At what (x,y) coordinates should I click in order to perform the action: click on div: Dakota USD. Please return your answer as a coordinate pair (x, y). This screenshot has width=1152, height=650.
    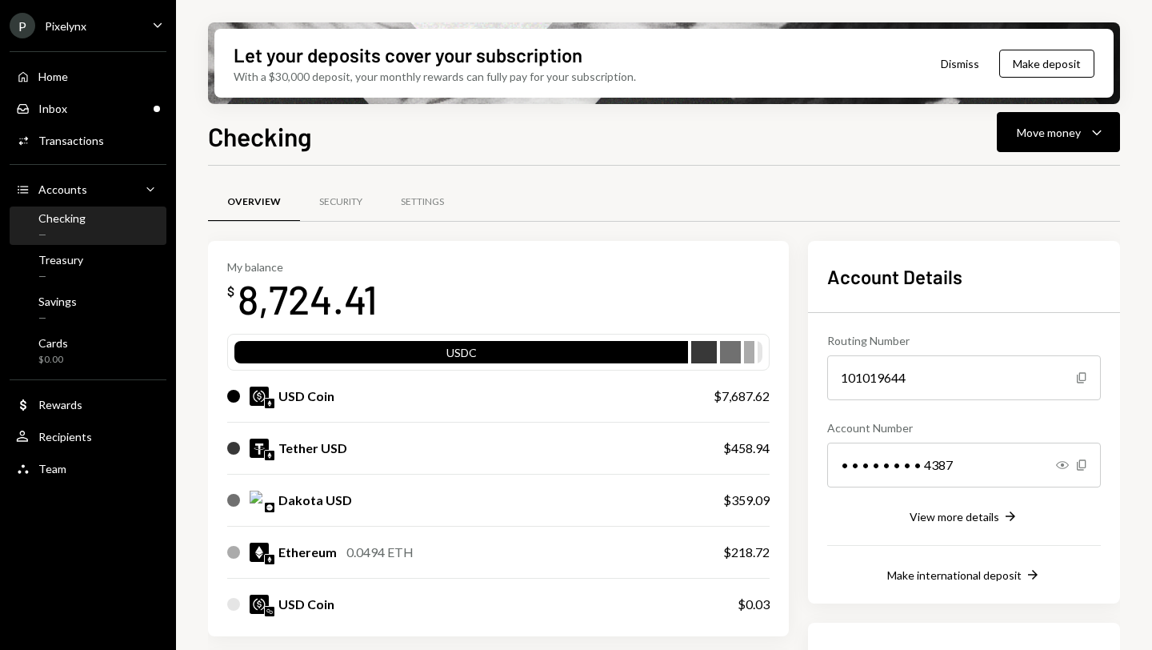
    Looking at the image, I should click on (315, 500).